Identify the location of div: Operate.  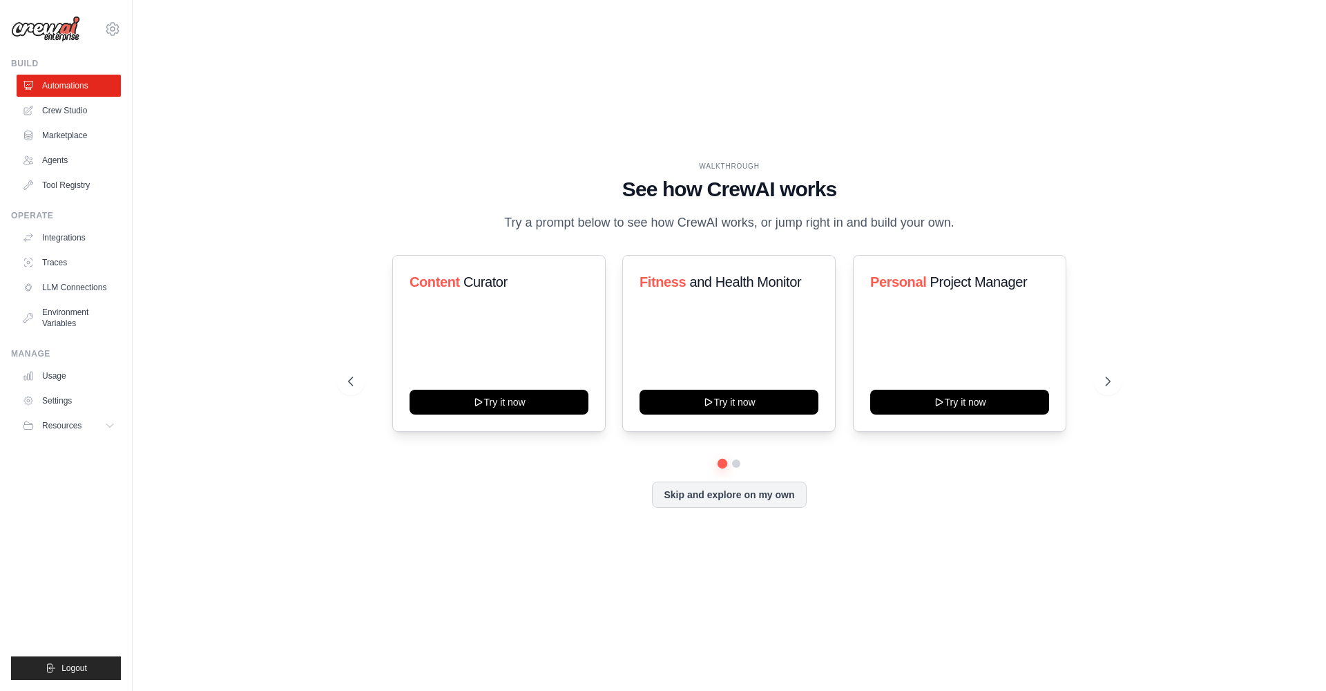
(66, 215).